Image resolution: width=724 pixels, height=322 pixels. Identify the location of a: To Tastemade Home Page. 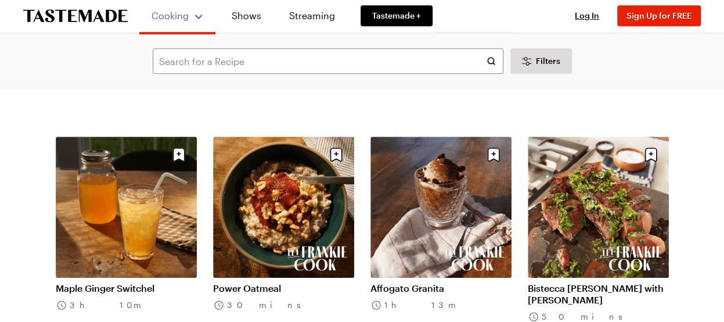
(75, 16).